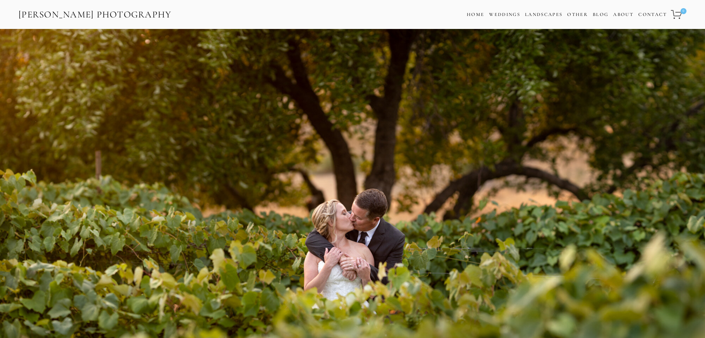 The height and width of the screenshot is (338, 705). I want to click on a: Other, so click(578, 14).